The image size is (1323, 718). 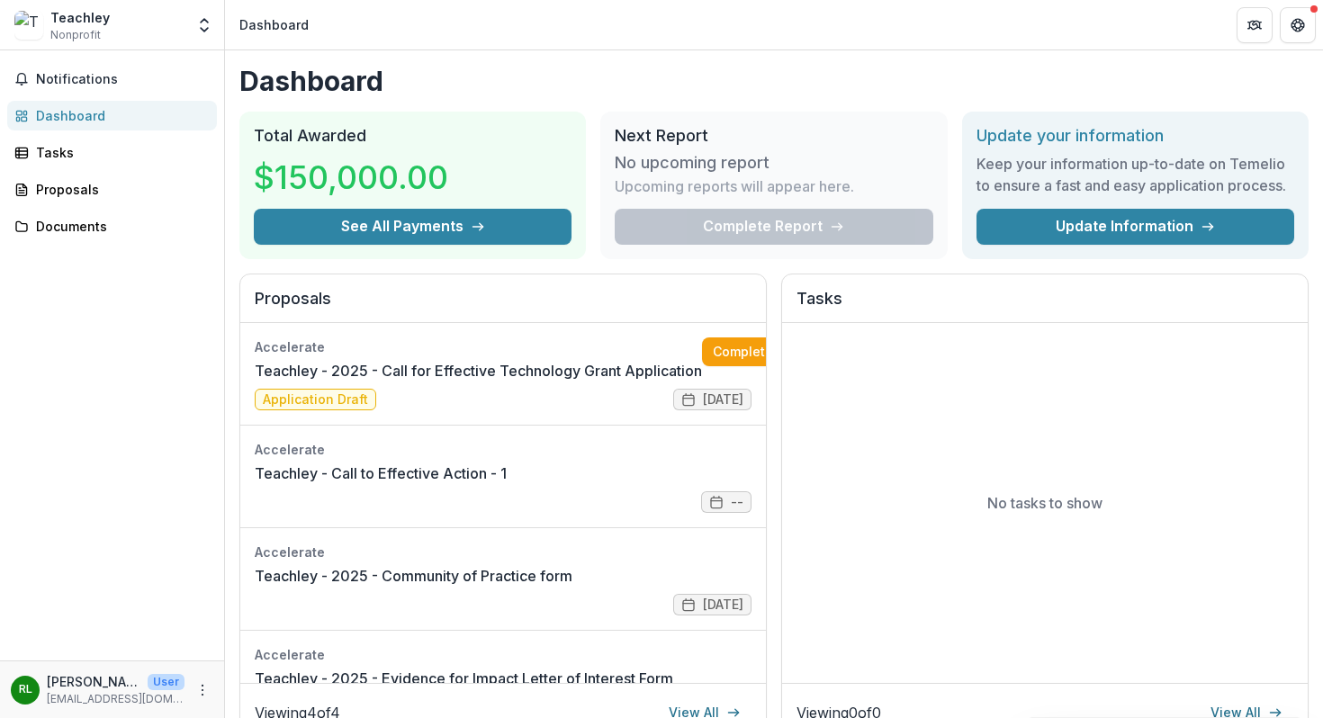 What do you see at coordinates (1298, 25) in the screenshot?
I see `button: Get Help` at bounding box center [1298, 25].